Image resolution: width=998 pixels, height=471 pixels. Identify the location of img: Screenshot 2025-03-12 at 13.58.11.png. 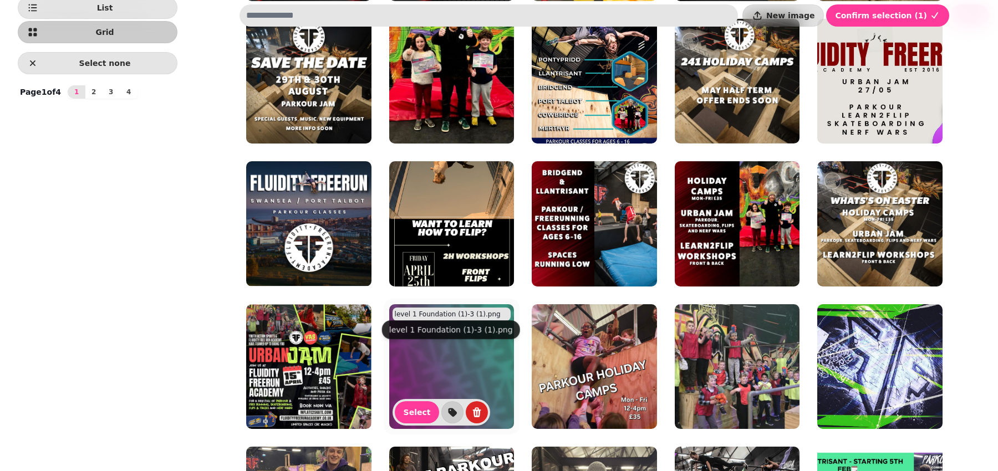
(309, 367).